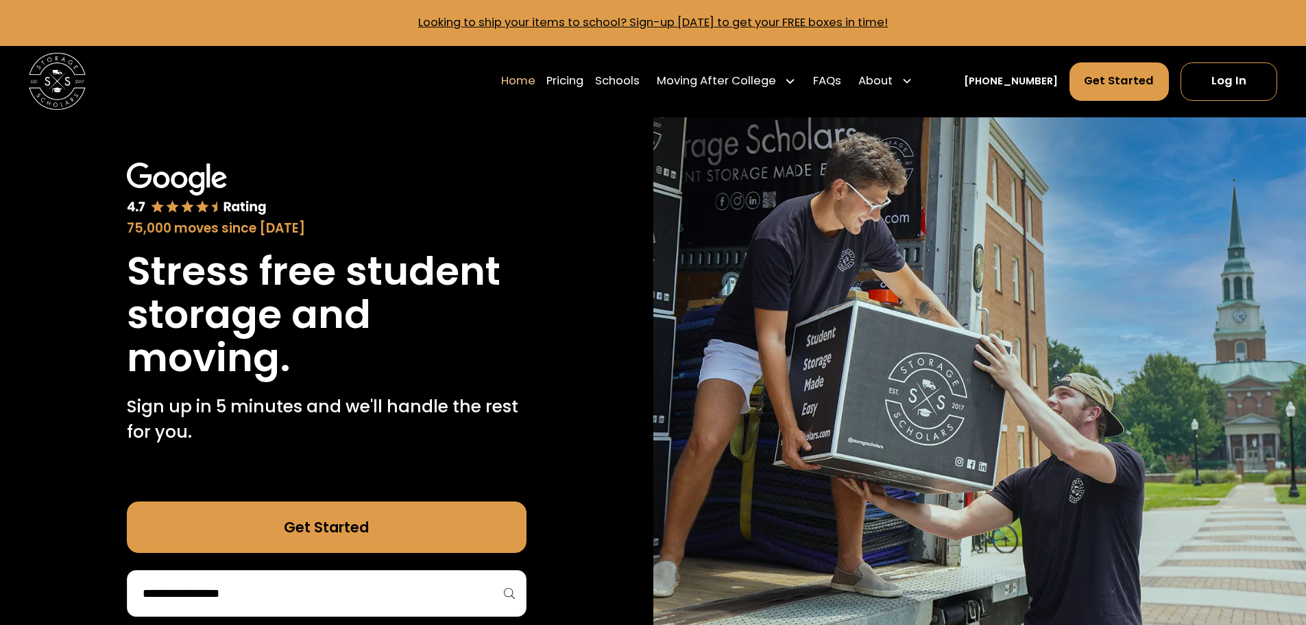  What do you see at coordinates (565, 81) in the screenshot?
I see `a: Pricing` at bounding box center [565, 81].